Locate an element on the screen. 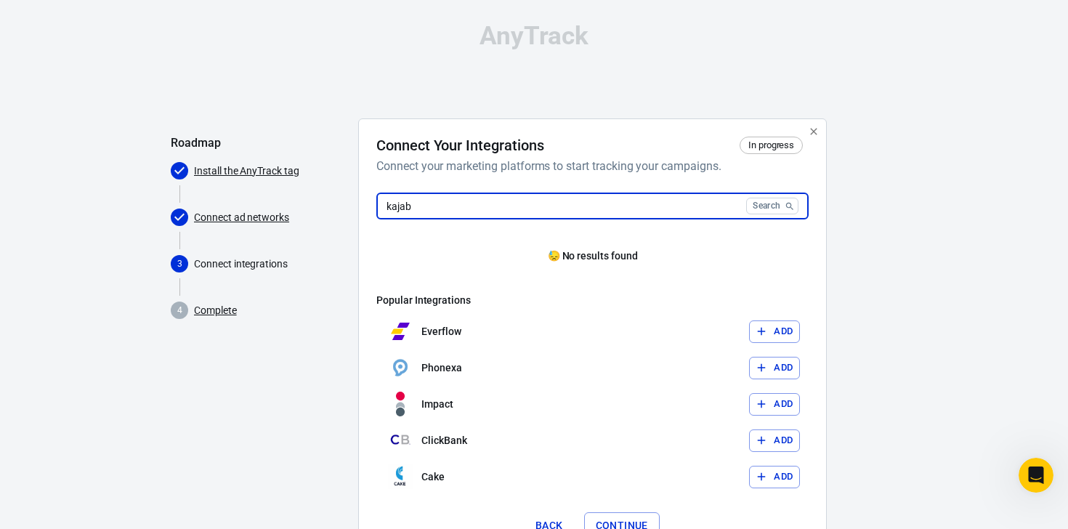 Image resolution: width=1068 pixels, height=529 pixels. span: sad face is located at coordinates (554, 256).